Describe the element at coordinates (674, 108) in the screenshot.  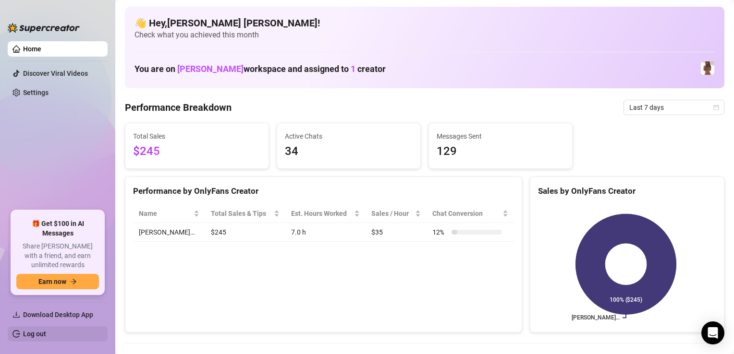
I see `span: Last 7 days` at that location.